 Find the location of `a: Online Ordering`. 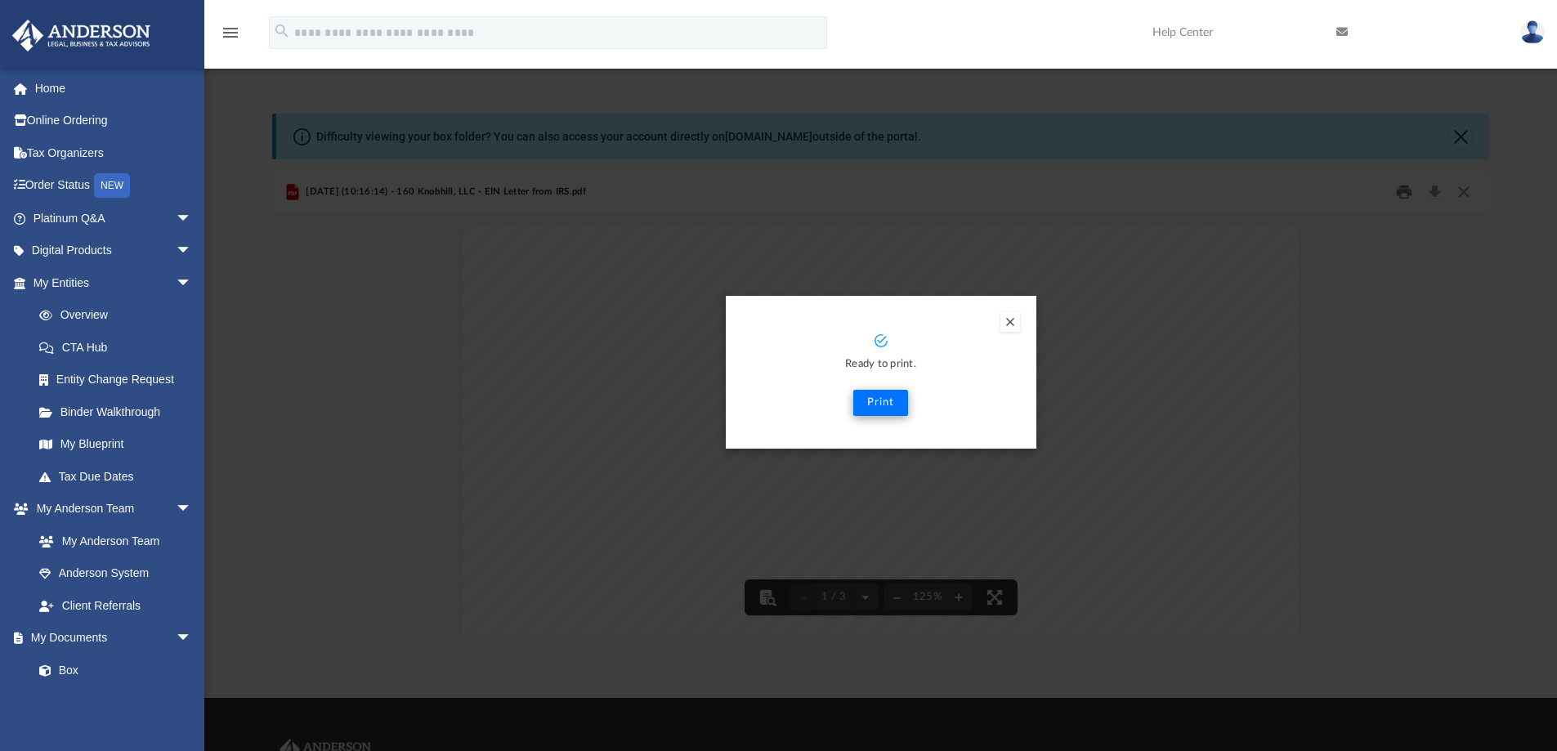

a: Online Ordering is located at coordinates (114, 121).